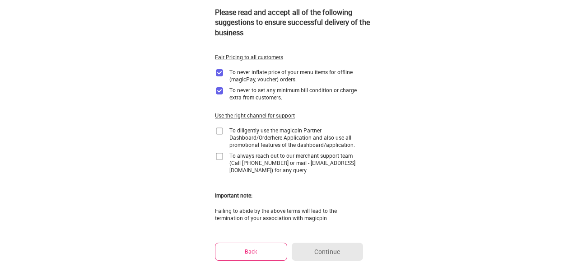 The height and width of the screenshot is (268, 578). Describe the element at coordinates (296, 75) in the screenshot. I see `div: To never inflate price of your menu items for offline (magicPay, voucher) orders.` at that location.